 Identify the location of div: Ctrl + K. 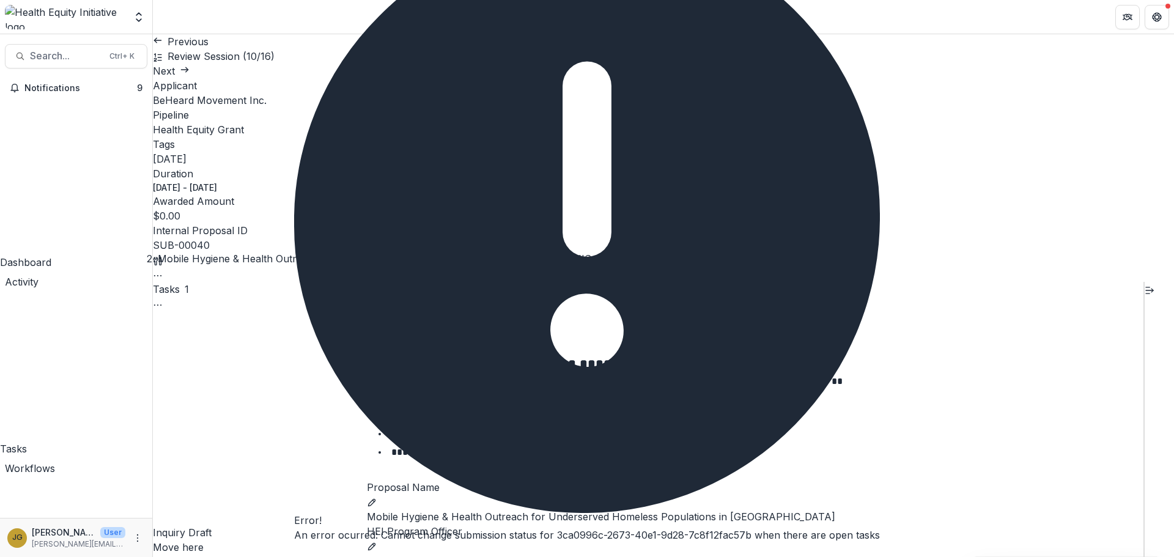
(122, 56).